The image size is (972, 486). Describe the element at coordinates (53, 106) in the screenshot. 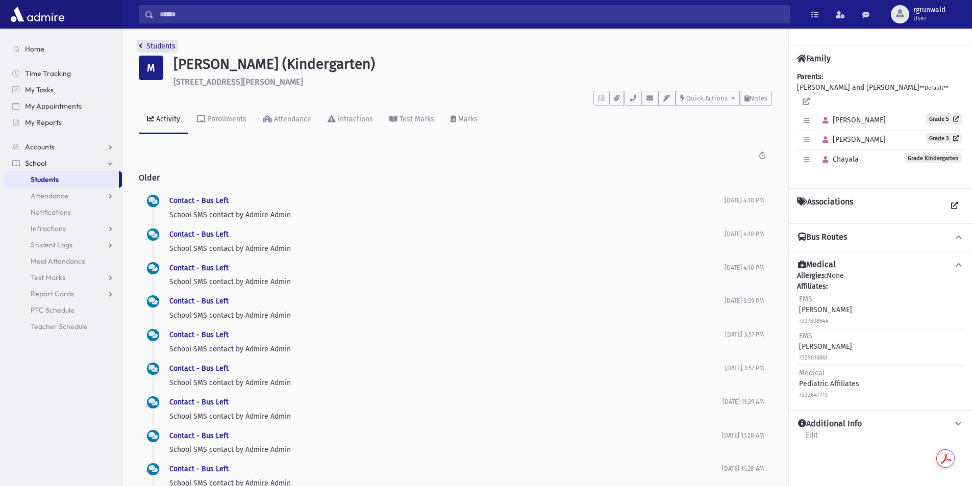

I see `span: My Appointments` at that location.